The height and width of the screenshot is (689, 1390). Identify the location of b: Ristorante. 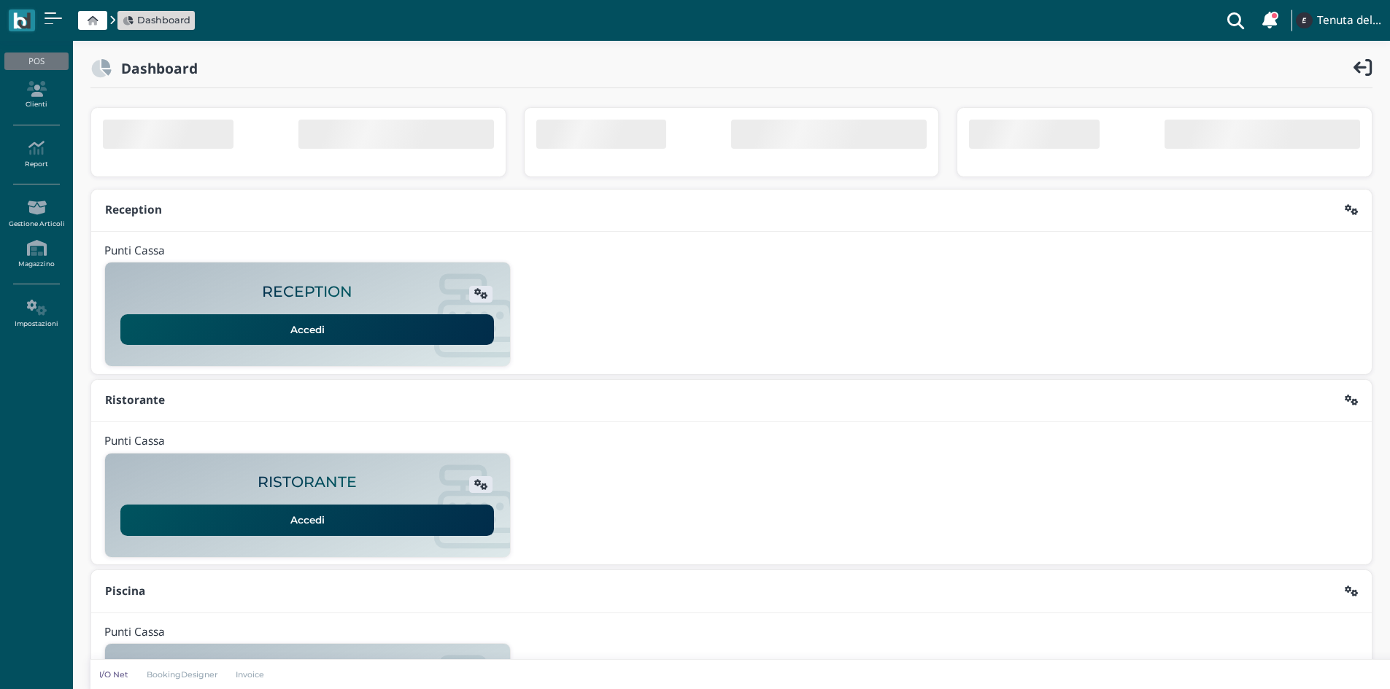
(135, 400).